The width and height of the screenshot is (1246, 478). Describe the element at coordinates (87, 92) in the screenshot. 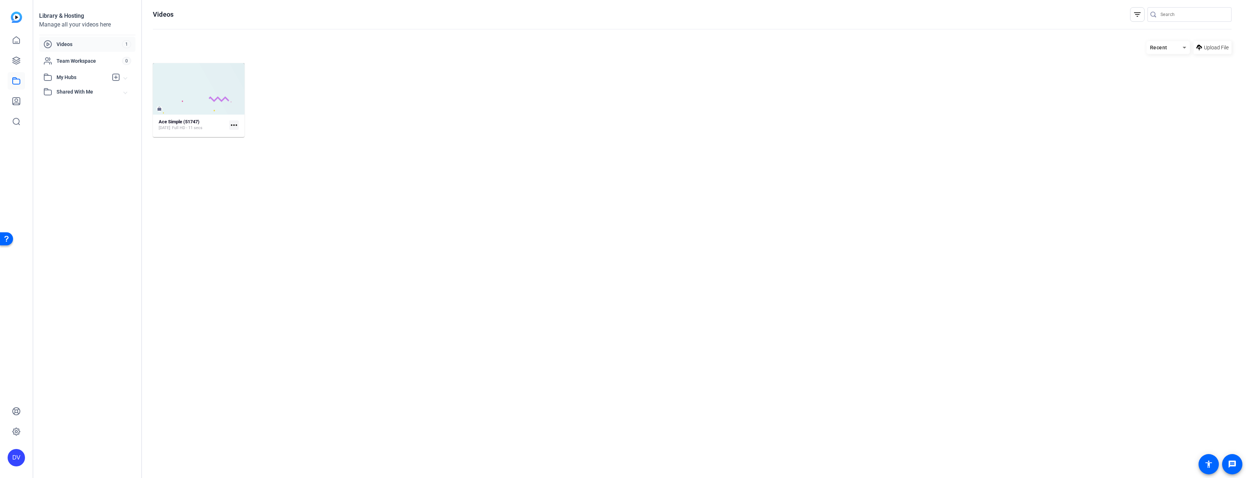

I see `mat-expansion-panel-header: Shared With Me` at that location.